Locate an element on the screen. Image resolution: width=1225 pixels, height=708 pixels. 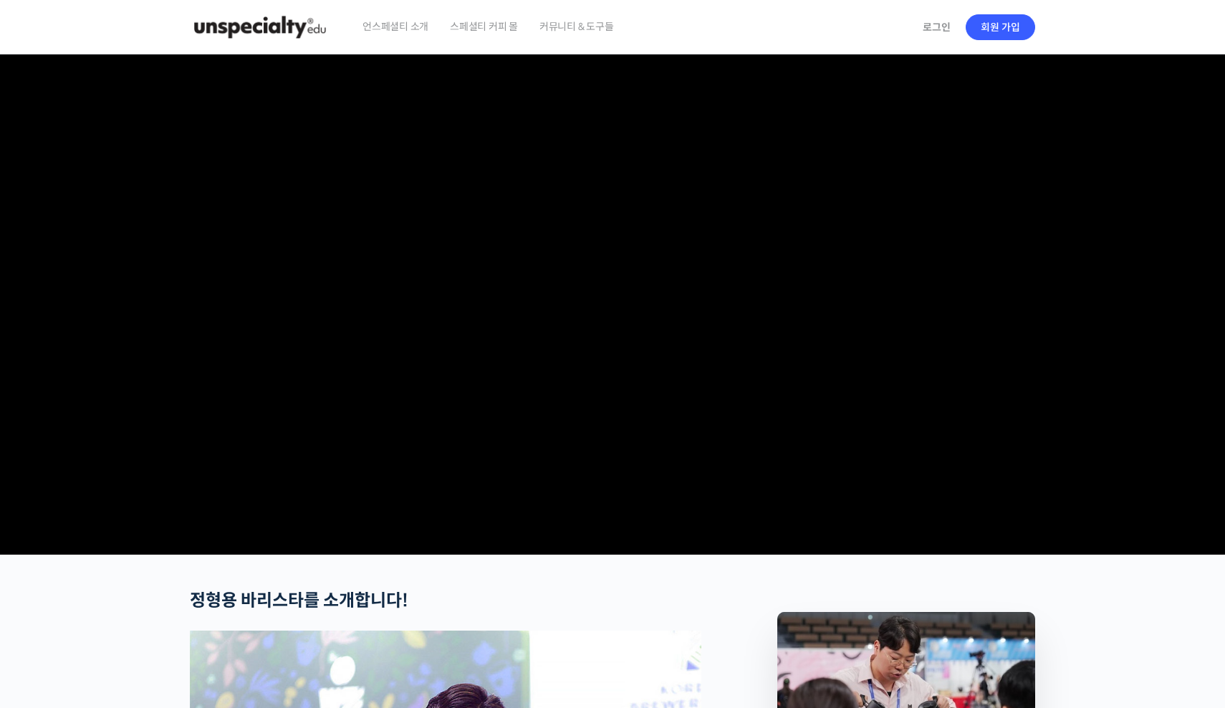
strong: 정형용 바리스타를 소개합니다! is located at coordinates (299, 600).